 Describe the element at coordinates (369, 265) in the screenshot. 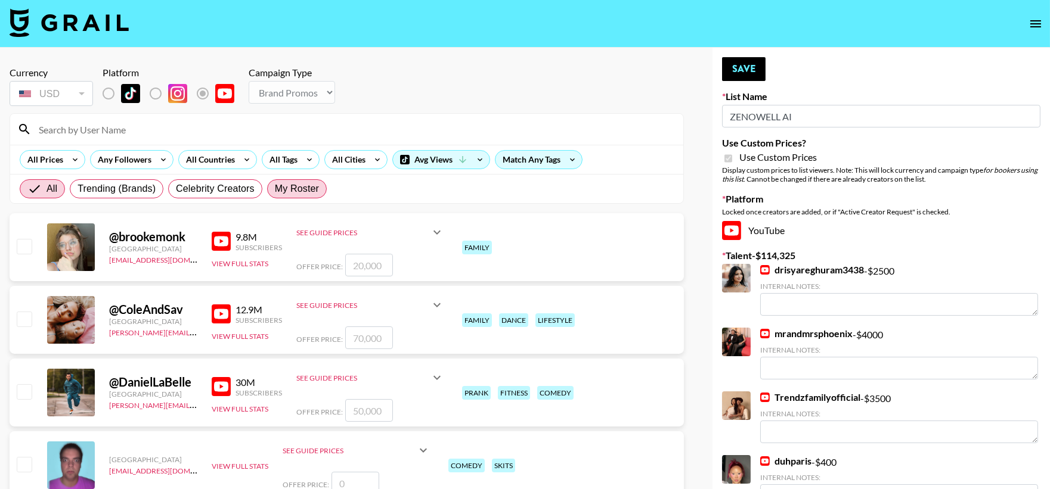

I see `input: 20,000` at that location.